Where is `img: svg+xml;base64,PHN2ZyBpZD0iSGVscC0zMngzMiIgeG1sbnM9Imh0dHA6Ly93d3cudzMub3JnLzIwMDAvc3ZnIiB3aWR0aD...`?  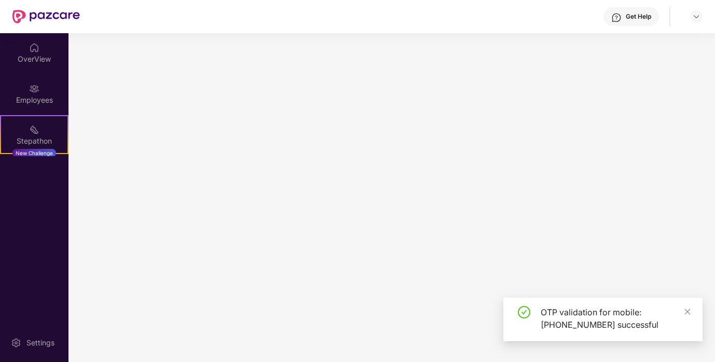 img: svg+xml;base64,PHN2ZyBpZD0iSGVscC0zMngzMiIgeG1sbnM9Imh0dHA6Ly93d3cudzMub3JnLzIwMDAvc3ZnIiB3aWR0aD... is located at coordinates (616, 18).